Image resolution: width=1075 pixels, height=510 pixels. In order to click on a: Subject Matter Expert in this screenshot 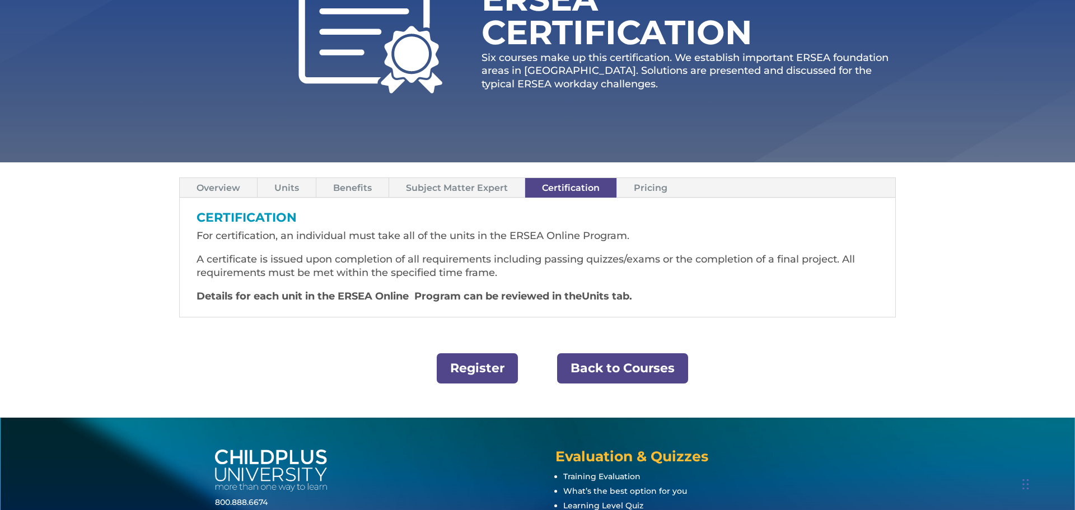, I will do `click(457, 188)`.